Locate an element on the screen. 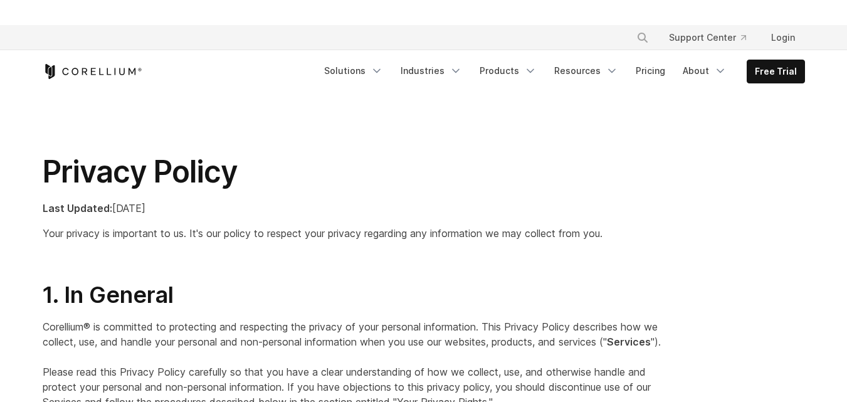 The image size is (847, 402). p: Your privacy is important to us. It's our policy to respect your privacy regarding any informatio... is located at coordinates (358, 233).